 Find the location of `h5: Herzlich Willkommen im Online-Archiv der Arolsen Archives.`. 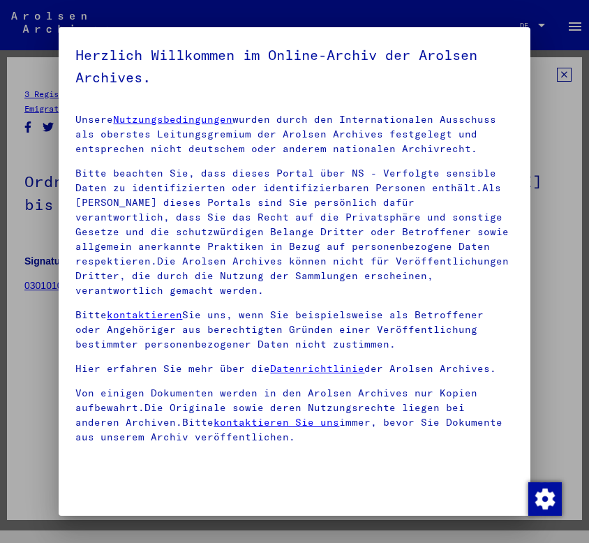

h5: Herzlich Willkommen im Online-Archiv der Arolsen Archives. is located at coordinates (294, 66).